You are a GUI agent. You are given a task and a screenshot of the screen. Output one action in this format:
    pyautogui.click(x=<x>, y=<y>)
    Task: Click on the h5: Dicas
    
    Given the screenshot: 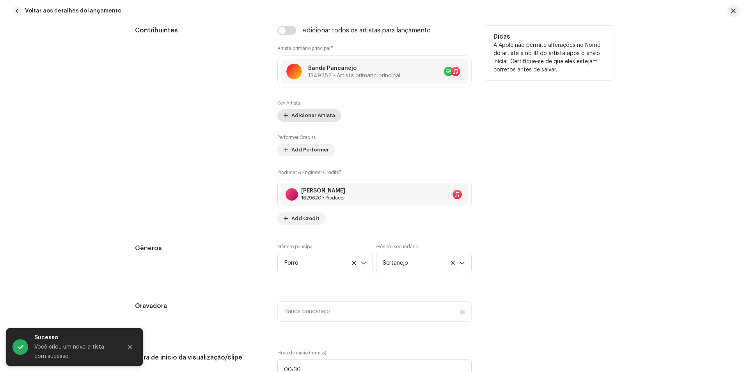 What is the action you would take?
    pyautogui.click(x=549, y=37)
    